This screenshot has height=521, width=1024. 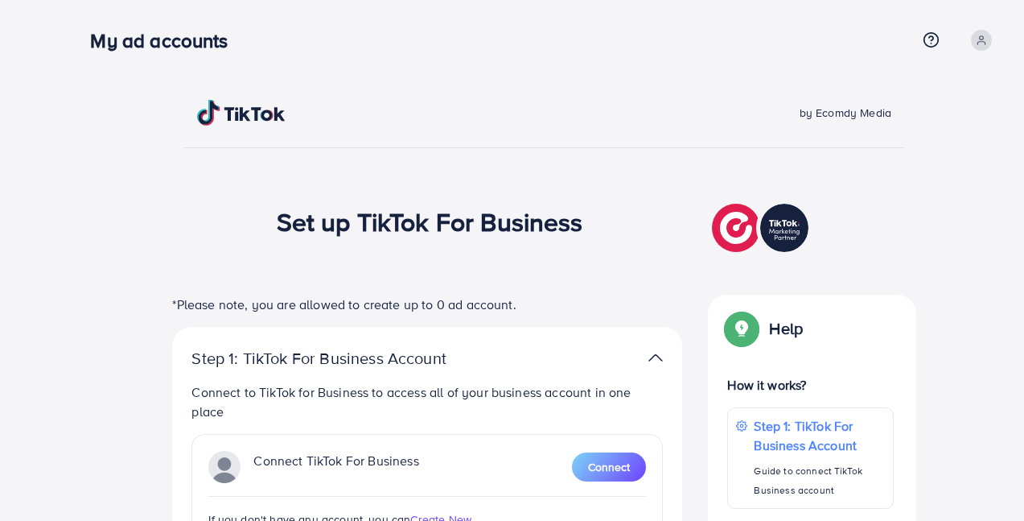 I want to click on p: Connect TikTok For Business, so click(x=336, y=467).